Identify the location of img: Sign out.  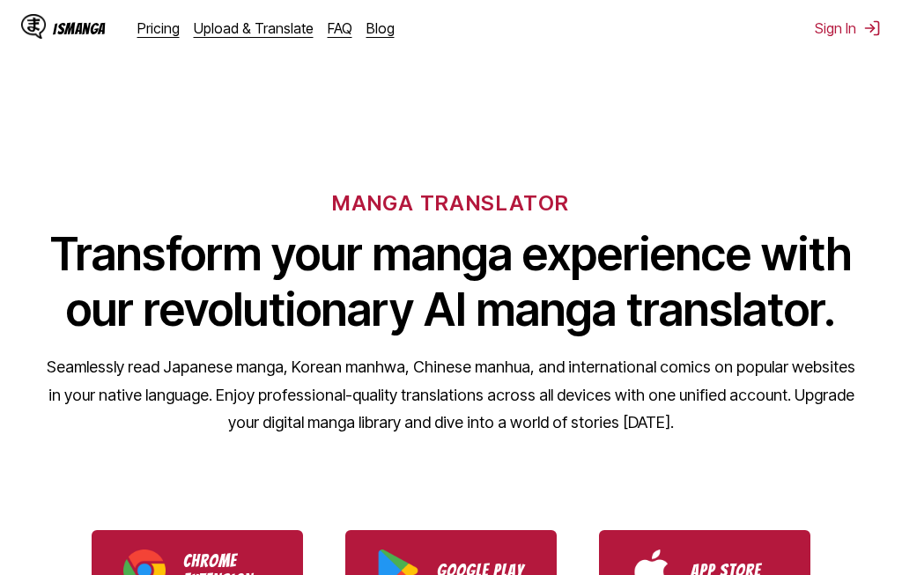
(872, 28).